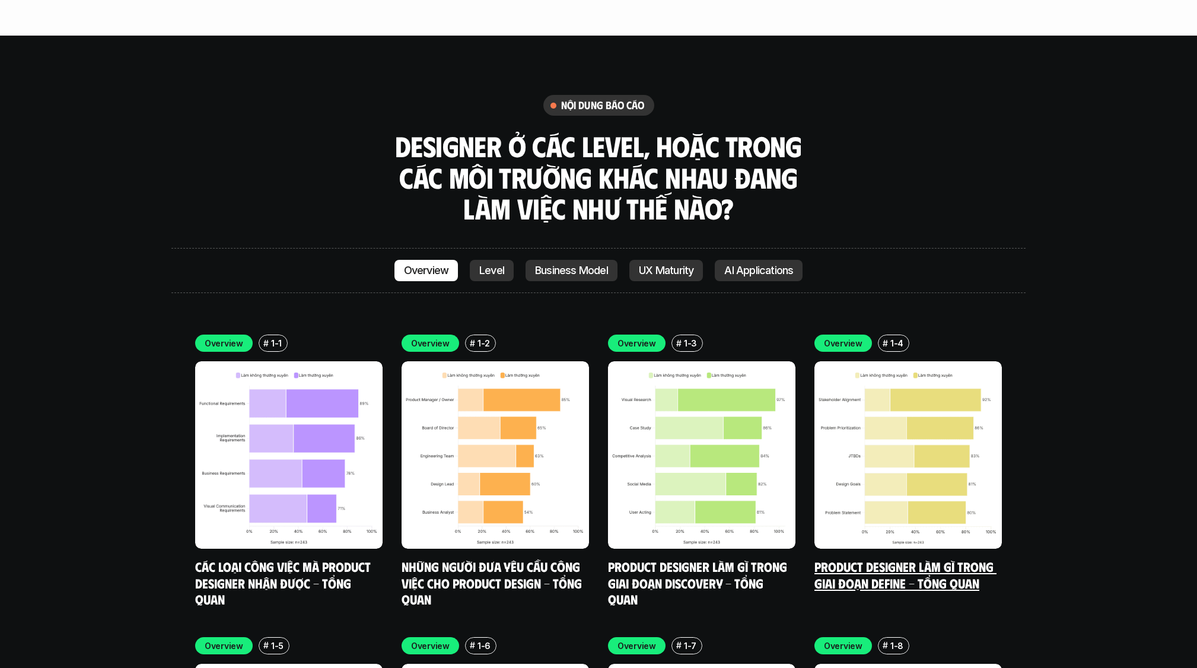  I want to click on p: 1-4, so click(897, 343).